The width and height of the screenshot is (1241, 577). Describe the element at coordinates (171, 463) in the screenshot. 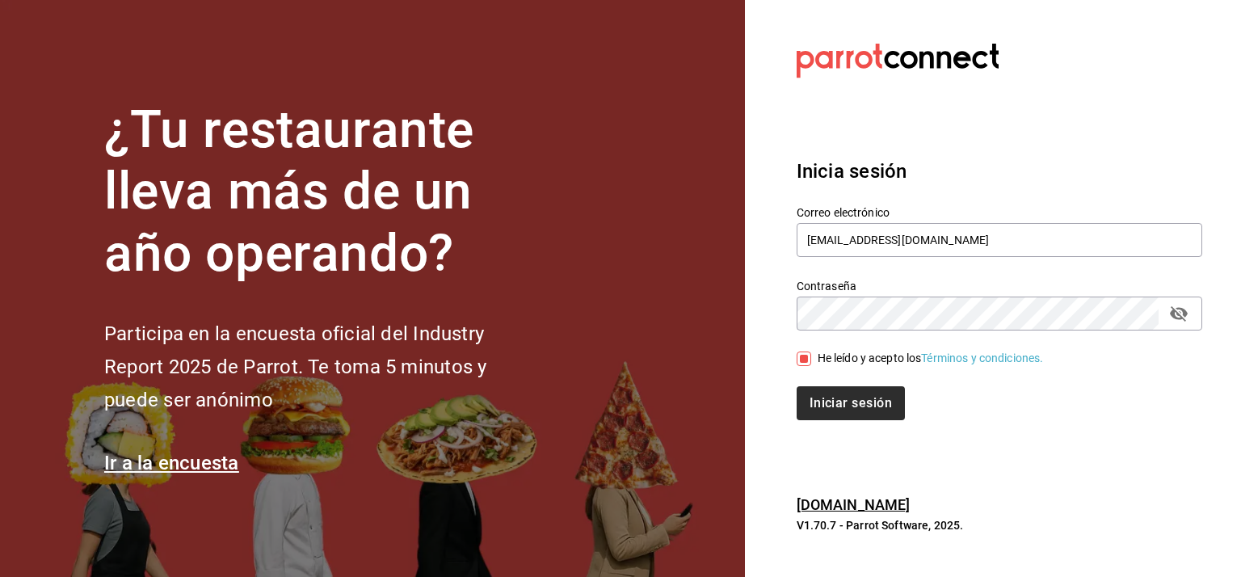

I see `a: Ir a la encuesta` at that location.